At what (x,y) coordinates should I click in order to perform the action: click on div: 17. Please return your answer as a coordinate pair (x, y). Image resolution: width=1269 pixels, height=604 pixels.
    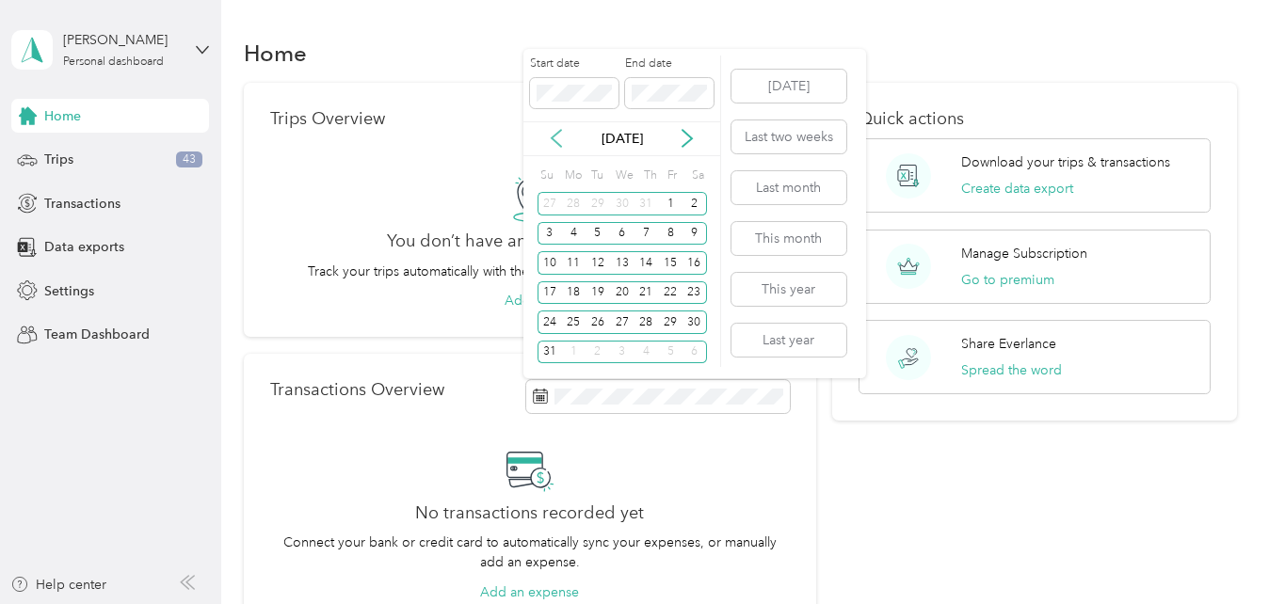
    Looking at the image, I should click on (550, 293).